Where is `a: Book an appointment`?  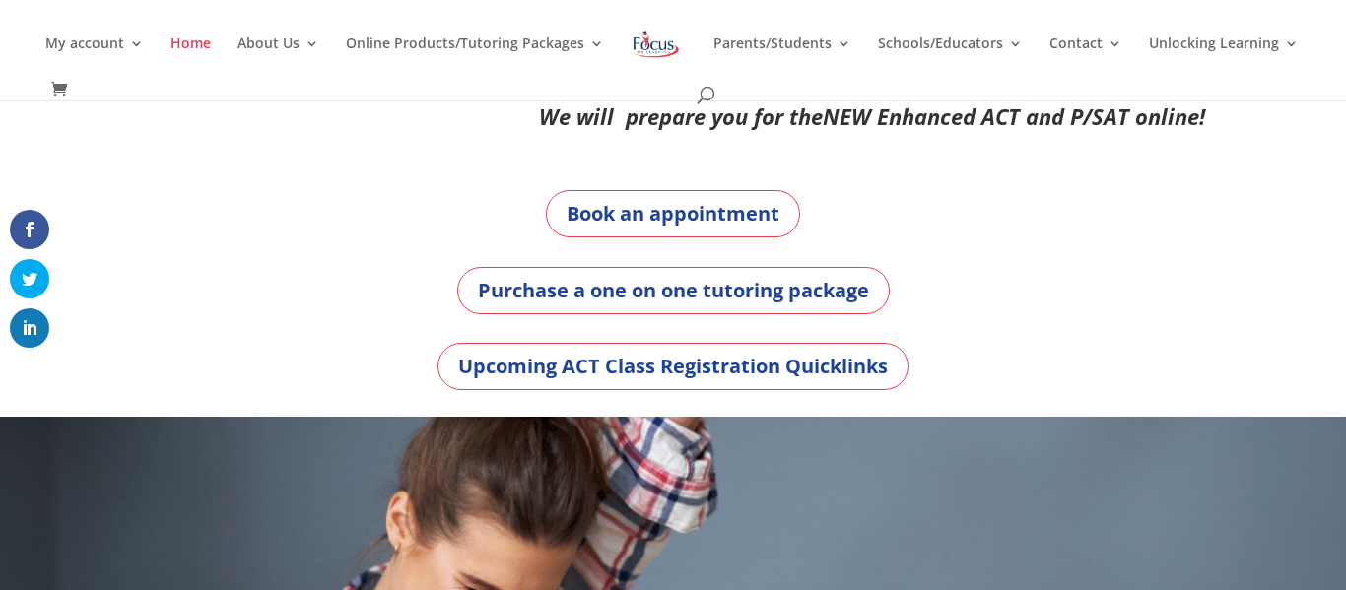
a: Book an appointment is located at coordinates (673, 214).